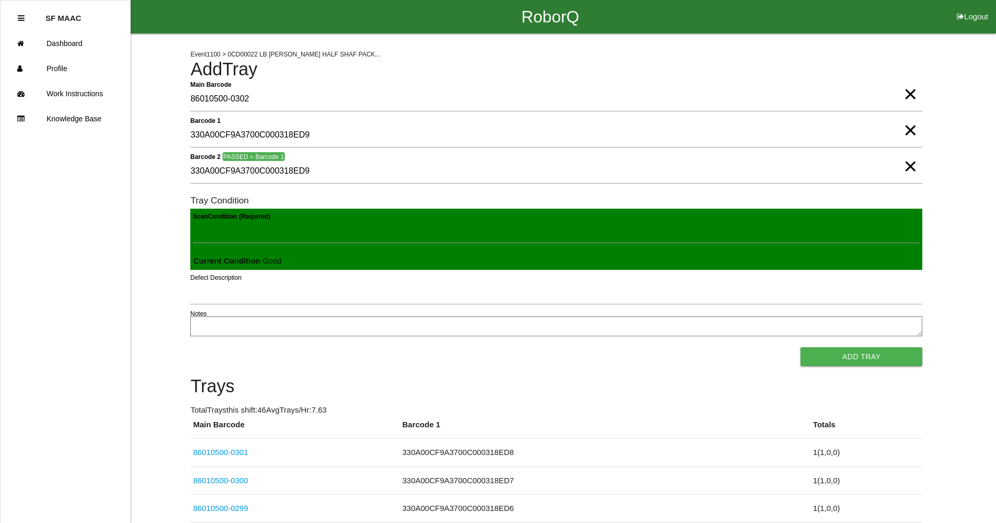 The width and height of the screenshot is (996, 523). I want to click on b: Main Barcode, so click(211, 84).